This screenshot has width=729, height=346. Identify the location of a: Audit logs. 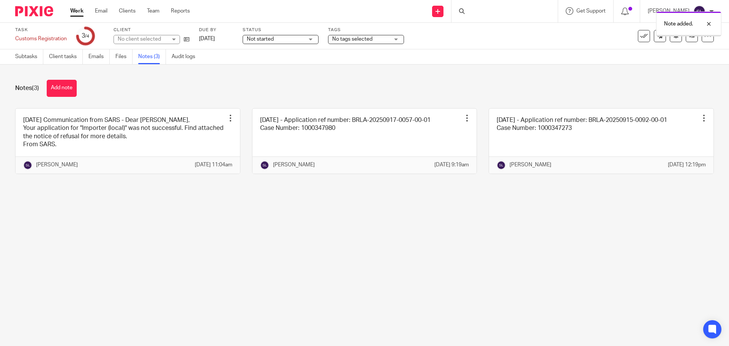
(186, 57).